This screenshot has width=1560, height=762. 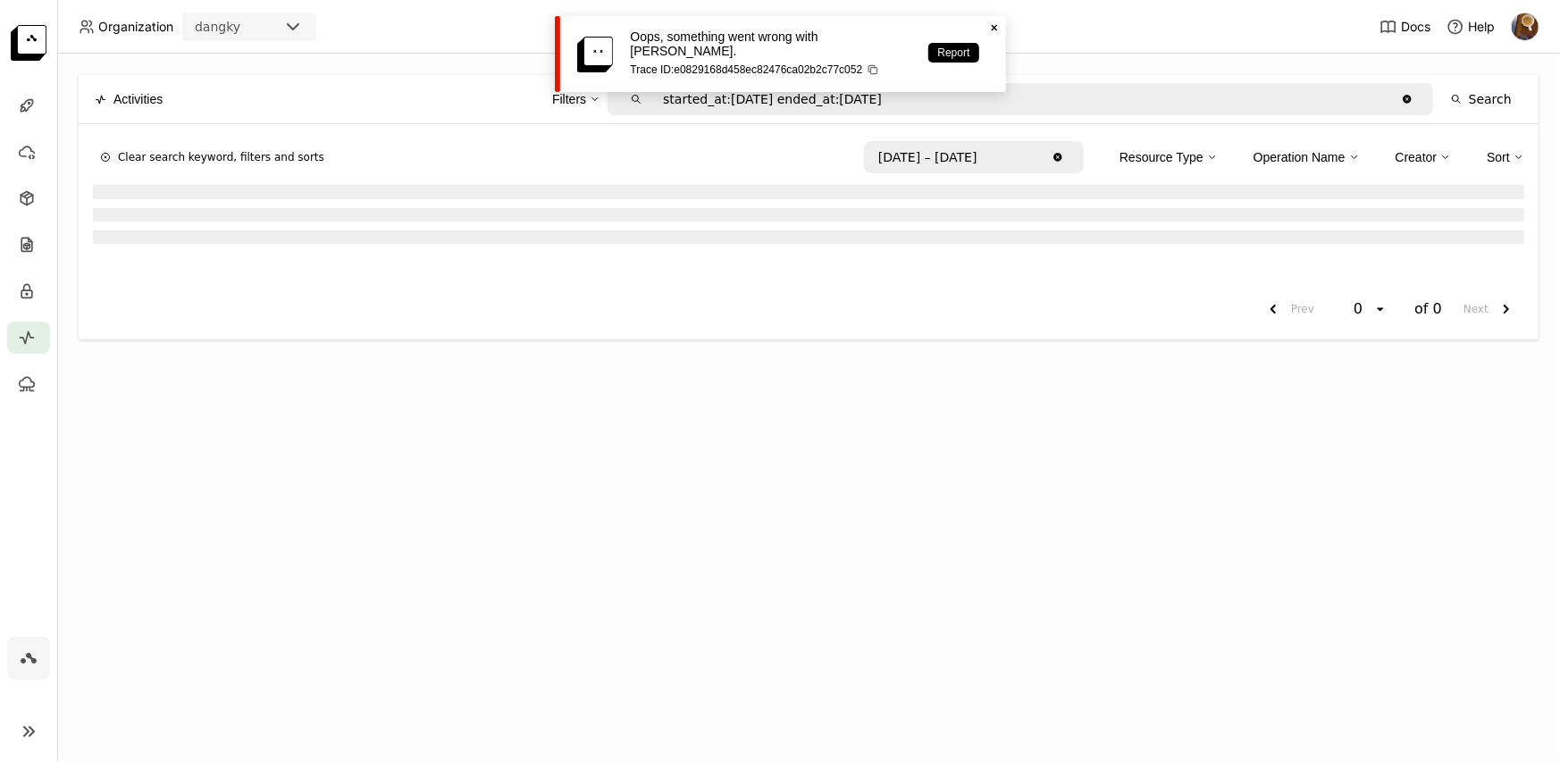 What do you see at coordinates (1361, 309) in the screenshot?
I see `div: 0` at bounding box center [1361, 309].